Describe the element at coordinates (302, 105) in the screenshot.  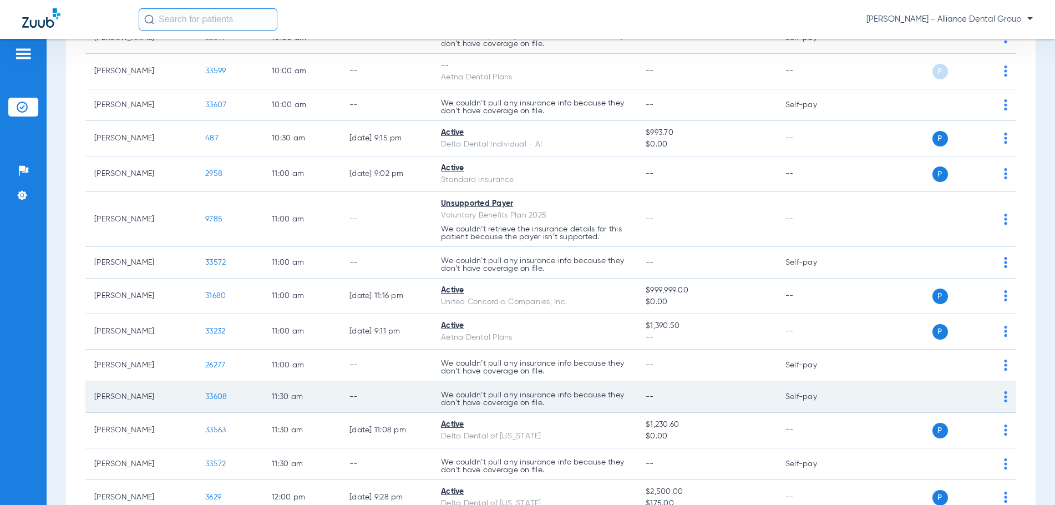
I see `td: 10:00 AM` at that location.